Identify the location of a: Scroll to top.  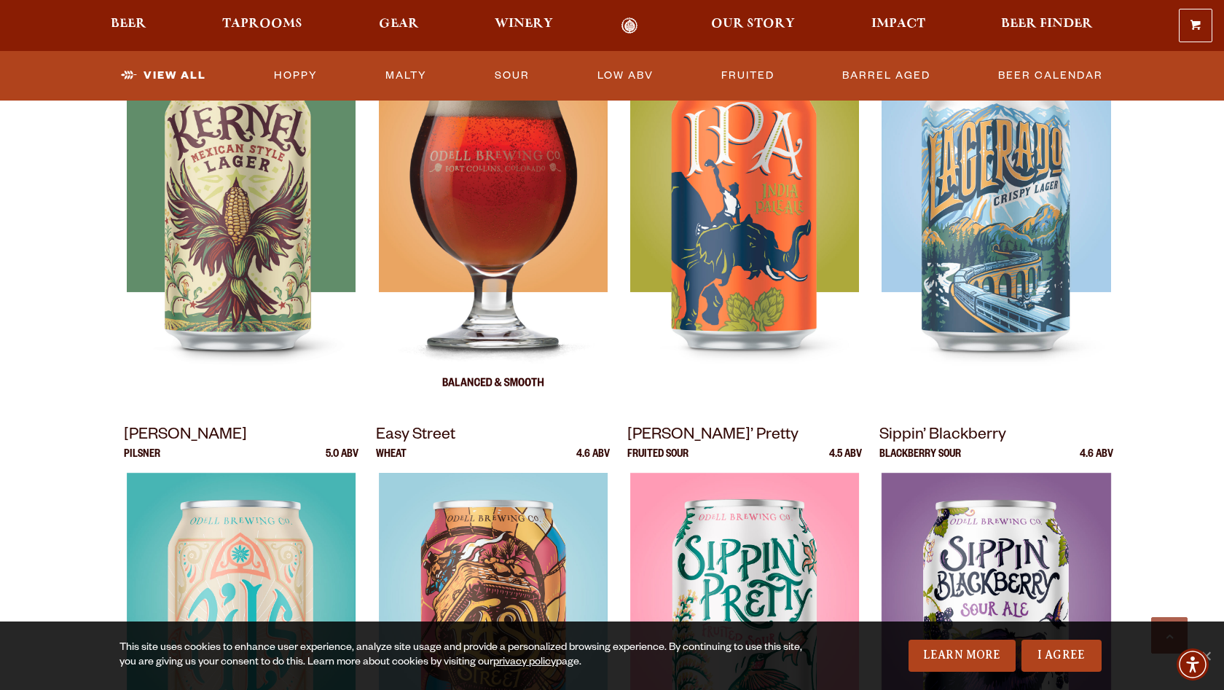
(1169, 635).